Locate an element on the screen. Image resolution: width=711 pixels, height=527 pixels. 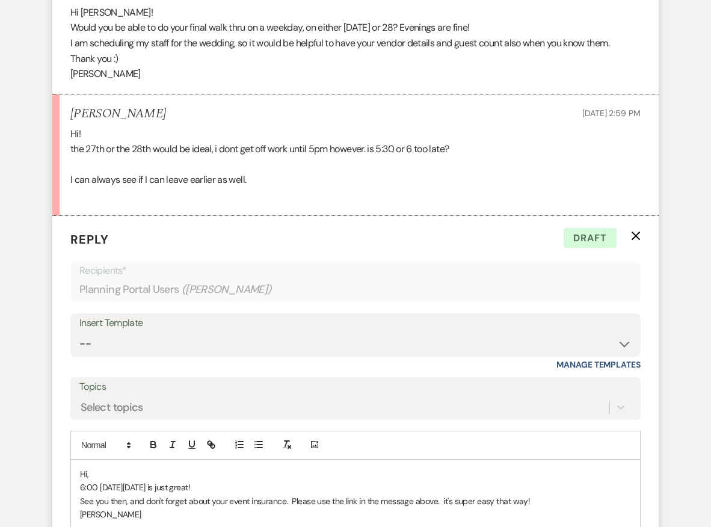
p: I am scheduling my staff for the wedding, so it would be helpful to have your vendor details and ... is located at coordinates (355, 43).